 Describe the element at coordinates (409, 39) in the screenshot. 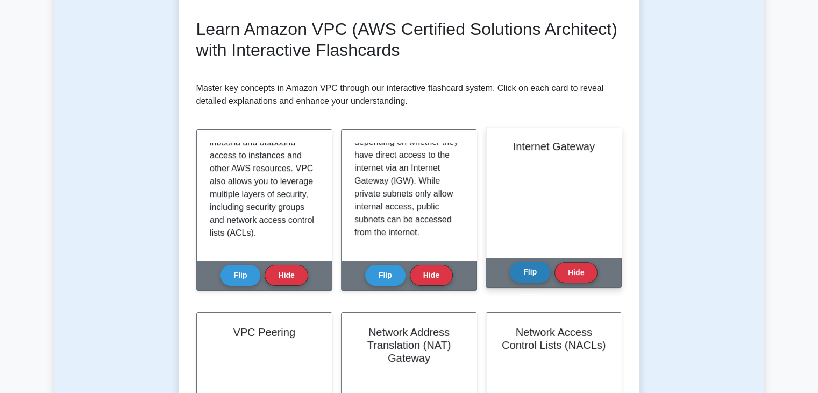

I see `h2: Learn Amazon VPC (AWS Certified Solutions Architect) with Interactive Flashcards` at that location.